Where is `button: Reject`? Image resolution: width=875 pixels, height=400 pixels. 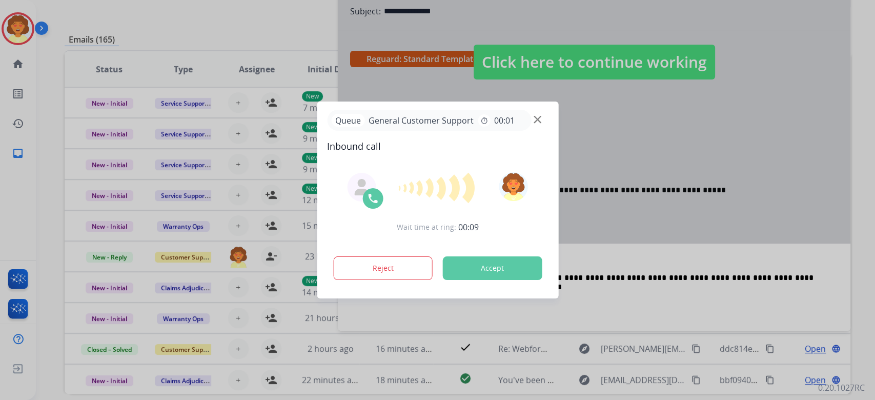
button: Reject is located at coordinates (383, 268).